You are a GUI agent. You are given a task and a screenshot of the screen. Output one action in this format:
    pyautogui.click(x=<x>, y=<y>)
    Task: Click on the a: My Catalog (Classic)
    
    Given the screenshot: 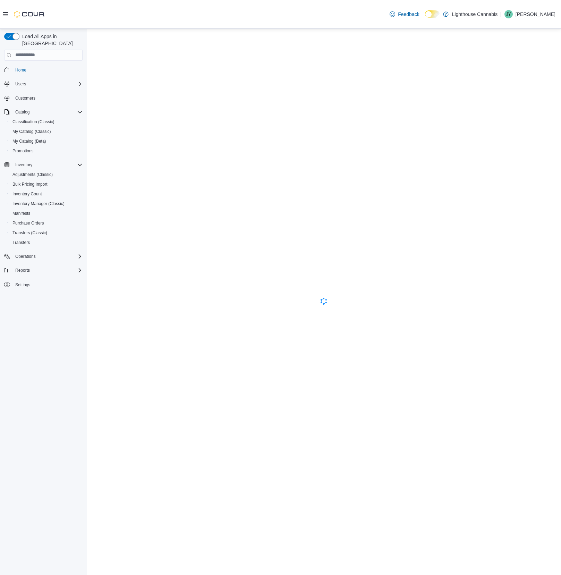 What is the action you would take?
    pyautogui.click(x=32, y=132)
    